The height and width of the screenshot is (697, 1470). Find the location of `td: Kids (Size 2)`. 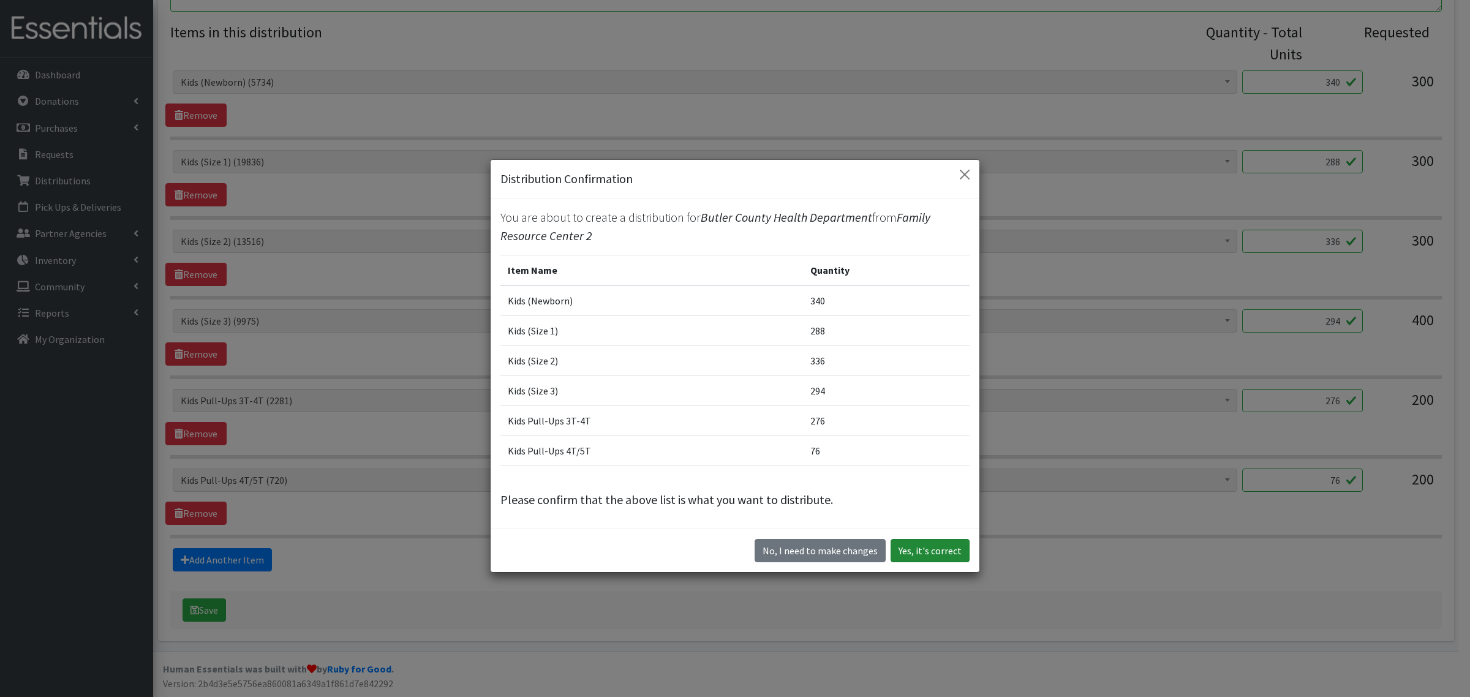

td: Kids (Size 2) is located at coordinates (652, 360).